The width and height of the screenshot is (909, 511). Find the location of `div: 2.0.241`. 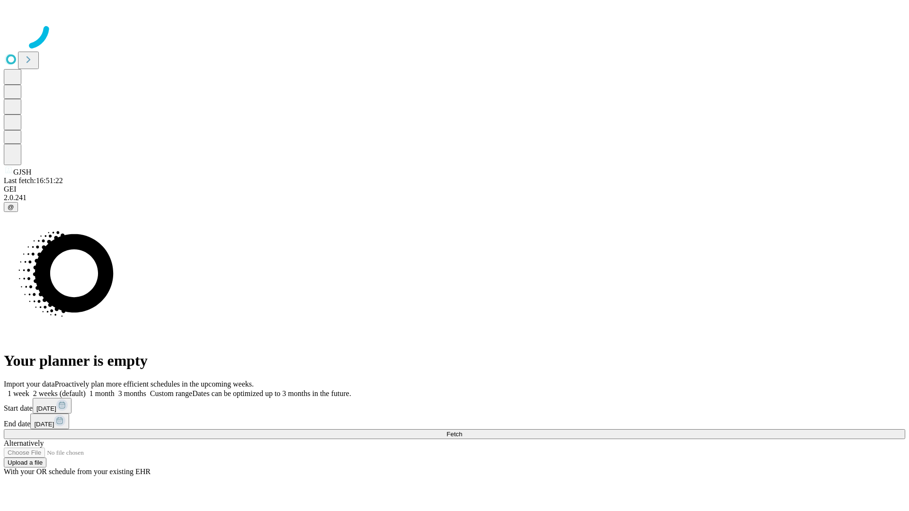

div: 2.0.241 is located at coordinates (454, 198).